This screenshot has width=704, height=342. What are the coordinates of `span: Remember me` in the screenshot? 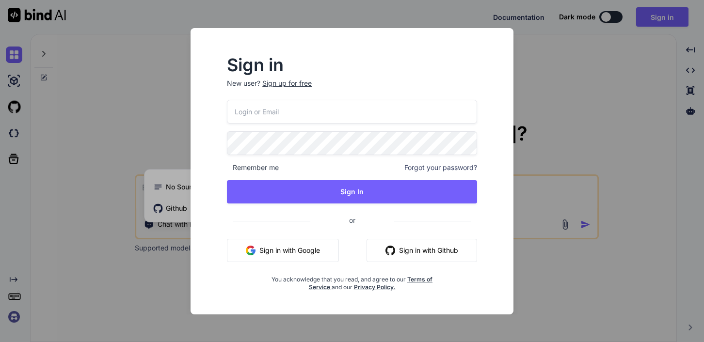 It's located at (253, 168).